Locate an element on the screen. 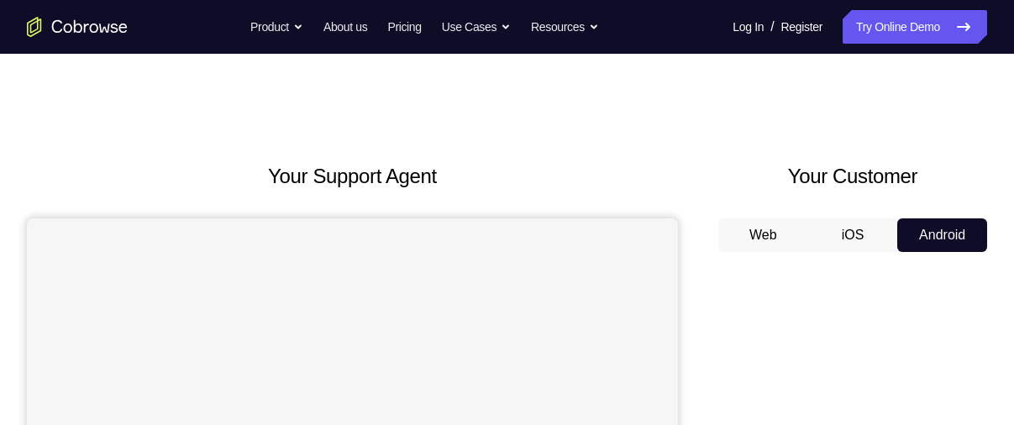 The width and height of the screenshot is (1014, 425). button: Android is located at coordinates (941, 235).